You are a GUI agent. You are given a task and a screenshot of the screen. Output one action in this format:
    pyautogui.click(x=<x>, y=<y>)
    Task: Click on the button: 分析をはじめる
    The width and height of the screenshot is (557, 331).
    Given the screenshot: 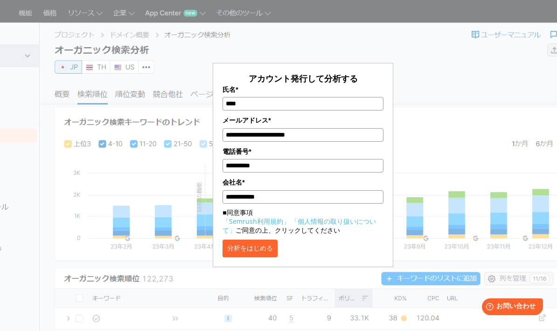 What is the action you would take?
    pyautogui.click(x=250, y=249)
    